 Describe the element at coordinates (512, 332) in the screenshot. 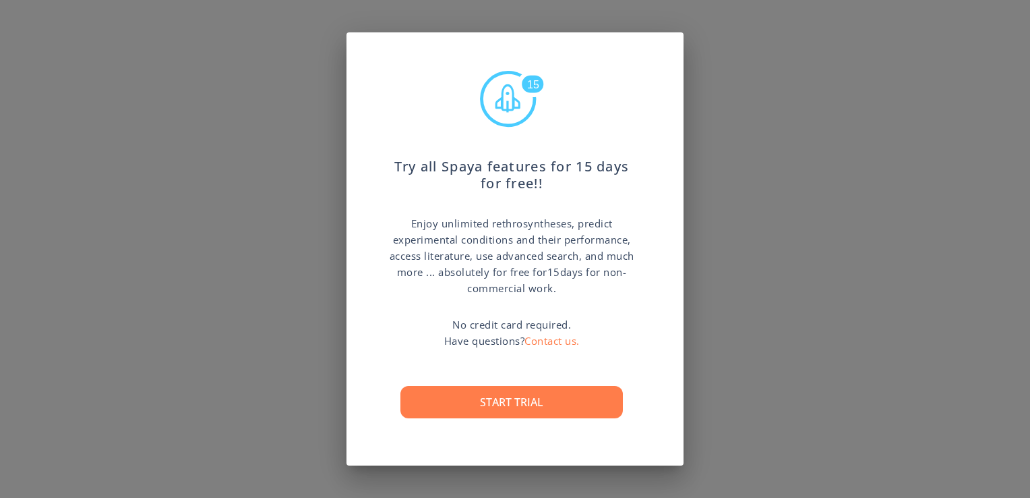

I see `p: No credit card required. Have questions?` at that location.